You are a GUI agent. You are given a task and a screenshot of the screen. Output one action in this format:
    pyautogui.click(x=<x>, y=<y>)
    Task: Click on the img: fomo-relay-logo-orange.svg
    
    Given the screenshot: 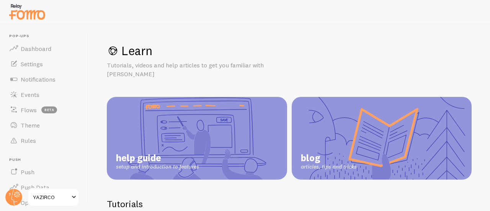 What is the action you would take?
    pyautogui.click(x=27, y=11)
    